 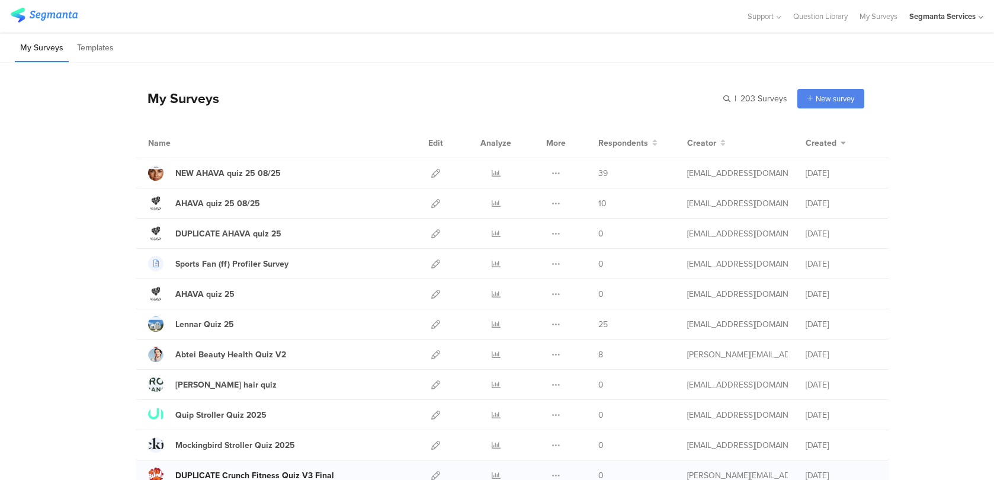 I want to click on div: Name, so click(x=184, y=143).